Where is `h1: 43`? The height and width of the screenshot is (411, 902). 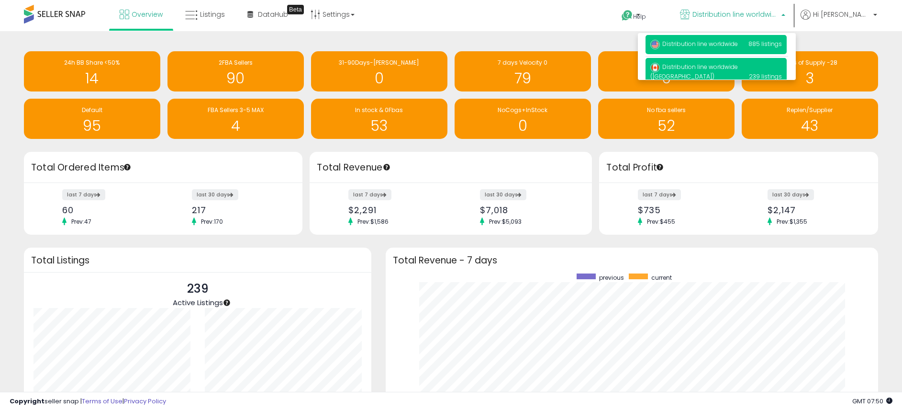
h1: 43 is located at coordinates (810, 125).